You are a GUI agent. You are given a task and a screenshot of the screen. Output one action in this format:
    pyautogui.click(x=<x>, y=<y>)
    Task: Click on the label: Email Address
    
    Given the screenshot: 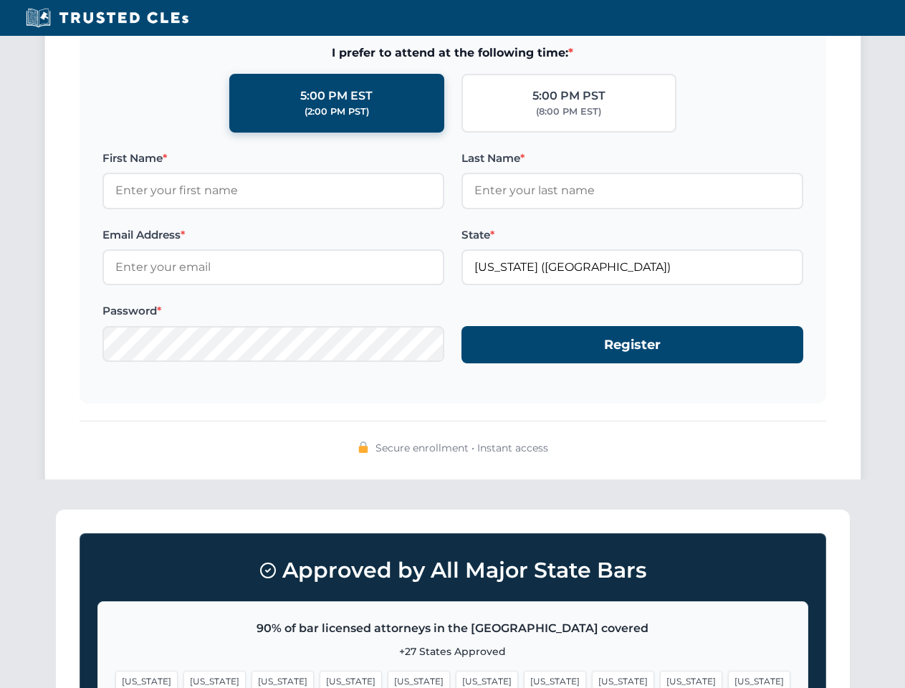 What is the action you would take?
    pyautogui.click(x=273, y=235)
    